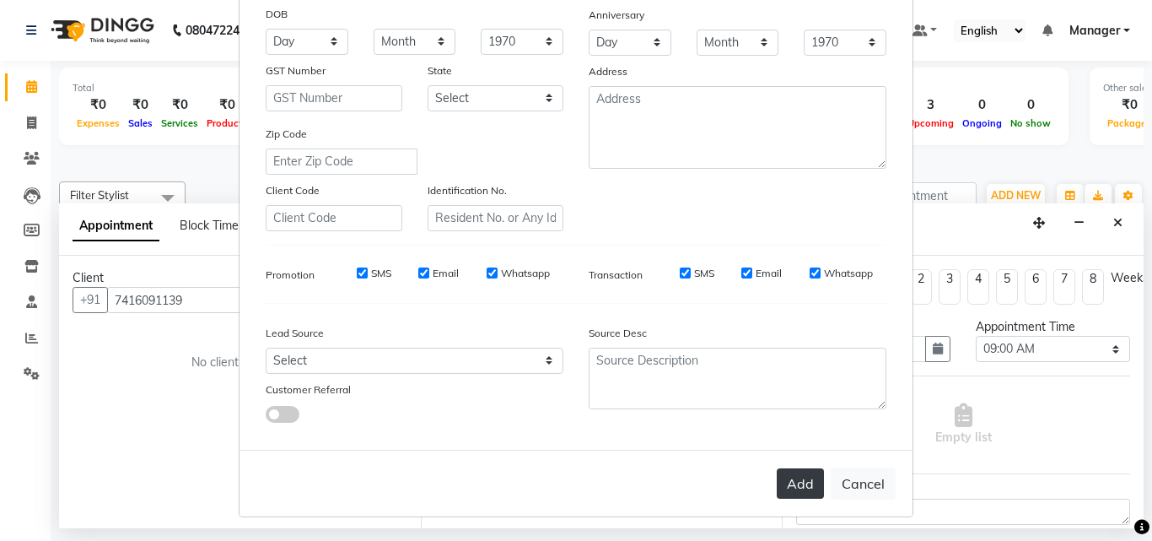  Describe the element at coordinates (295, 71) in the screenshot. I see `label: GST Number` at that location.